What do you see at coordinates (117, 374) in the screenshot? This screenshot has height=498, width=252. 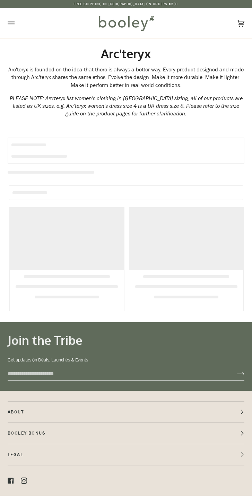 I see `input: your-email@example.com` at bounding box center [117, 374].